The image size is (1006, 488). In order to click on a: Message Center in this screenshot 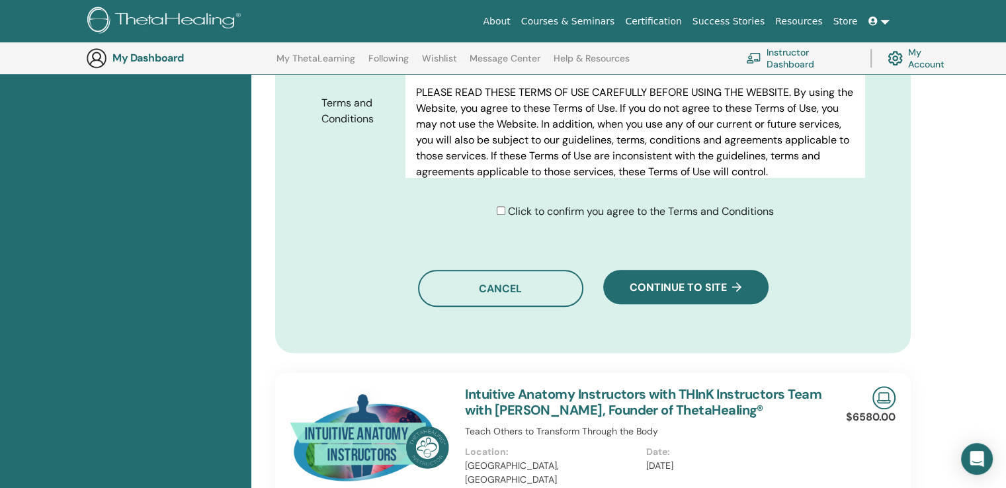, I will do `click(504, 63)`.